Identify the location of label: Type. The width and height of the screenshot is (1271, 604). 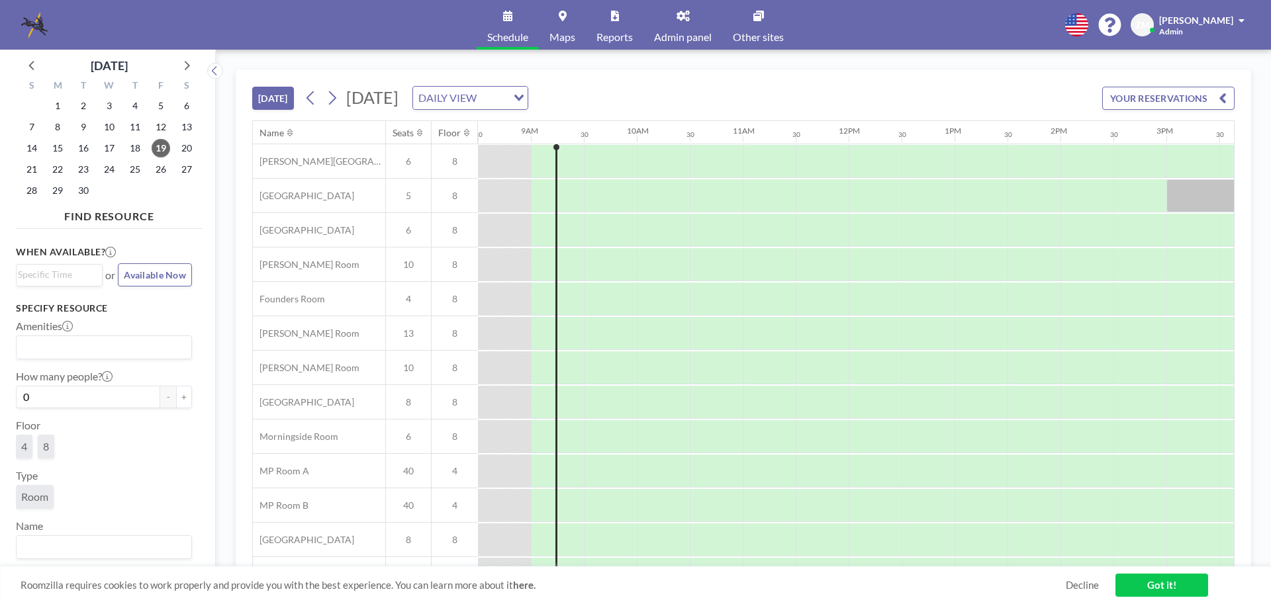
(26, 476).